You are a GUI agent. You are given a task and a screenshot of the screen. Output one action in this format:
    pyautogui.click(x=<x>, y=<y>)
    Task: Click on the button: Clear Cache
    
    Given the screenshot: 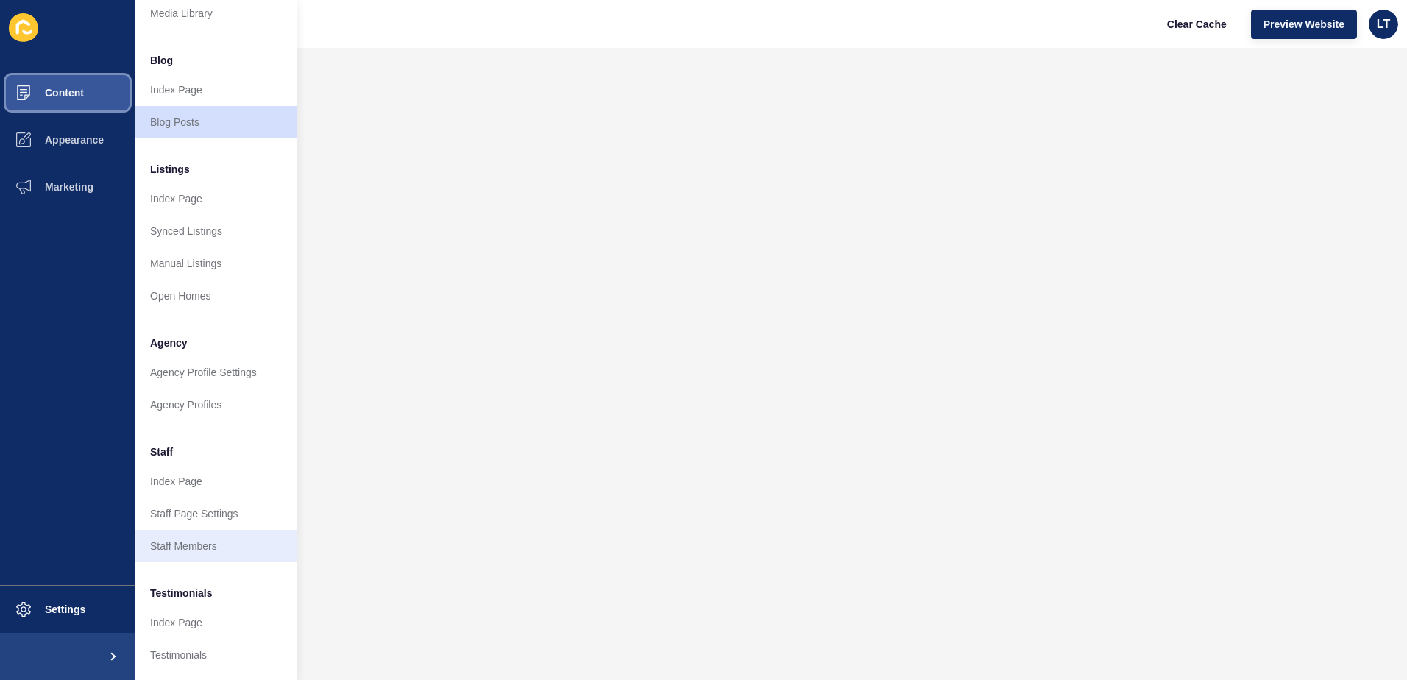 What is the action you would take?
    pyautogui.click(x=1196, y=24)
    